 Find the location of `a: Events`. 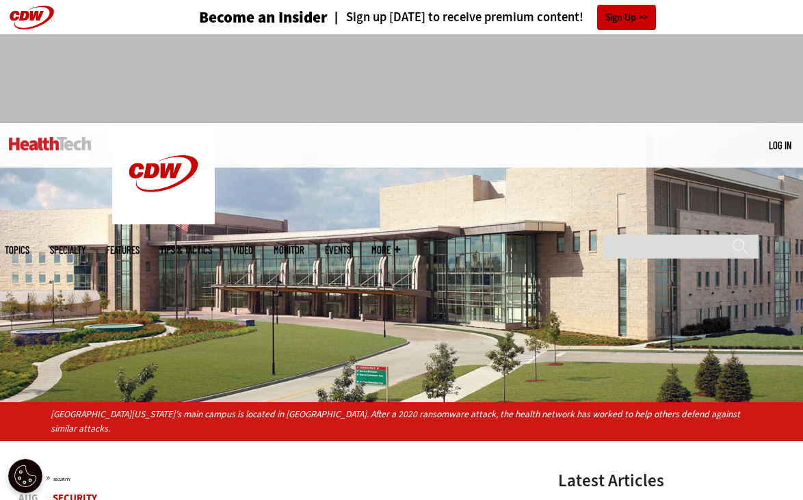

a: Events is located at coordinates (338, 250).